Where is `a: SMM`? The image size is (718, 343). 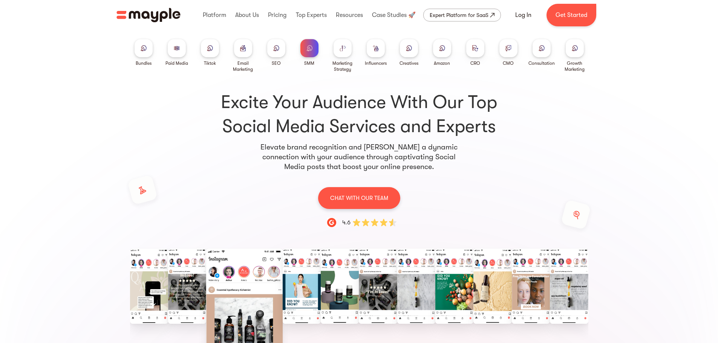 a: SMM is located at coordinates (309, 53).